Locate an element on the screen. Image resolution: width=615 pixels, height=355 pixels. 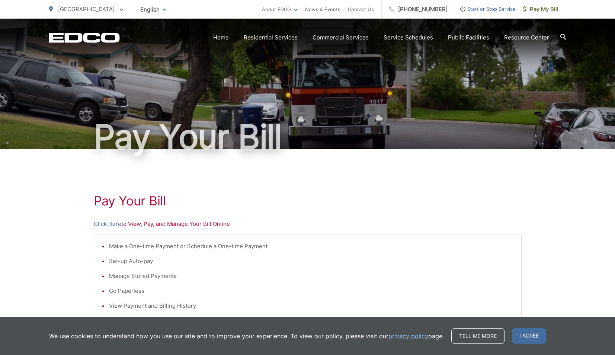
a: Resource Center is located at coordinates (526, 38).